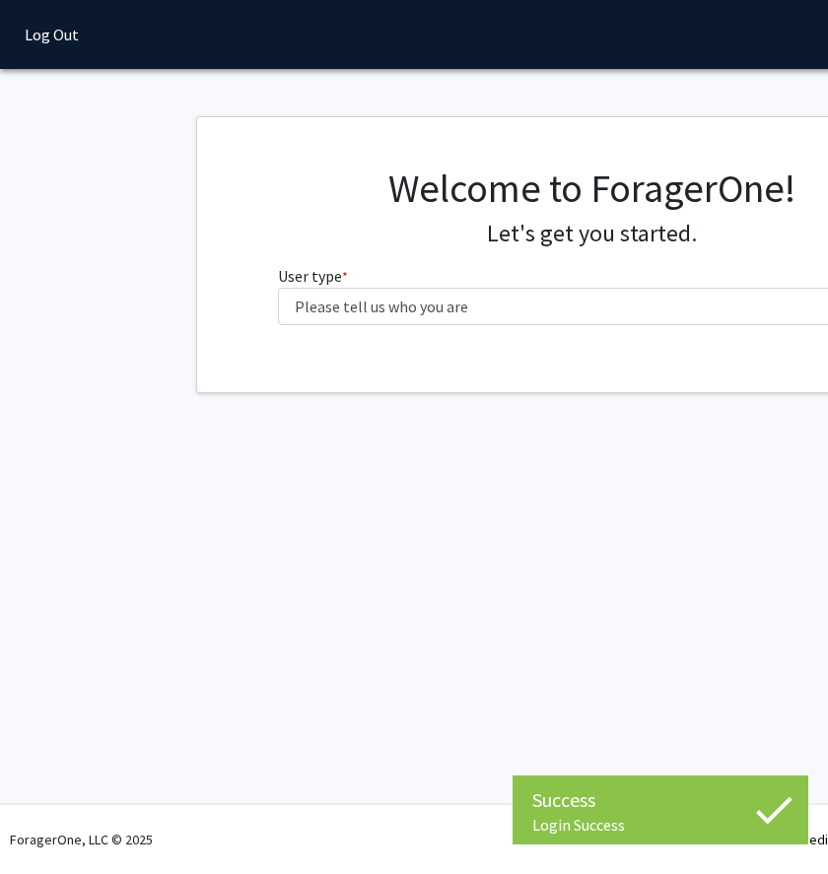 Image resolution: width=828 pixels, height=874 pixels. What do you see at coordinates (81, 839) in the screenshot?
I see `div: ForagerOne, LLC © 2025` at bounding box center [81, 839].